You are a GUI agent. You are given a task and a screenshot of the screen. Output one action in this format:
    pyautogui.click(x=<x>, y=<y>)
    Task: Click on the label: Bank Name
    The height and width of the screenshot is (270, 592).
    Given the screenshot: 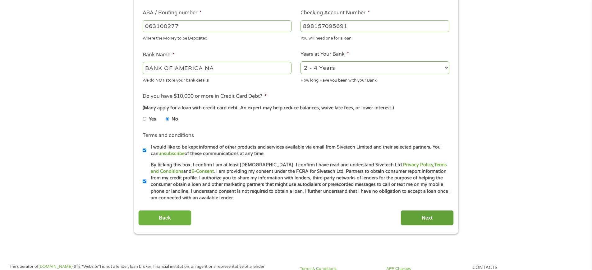 What is the action you would take?
    pyautogui.click(x=159, y=55)
    